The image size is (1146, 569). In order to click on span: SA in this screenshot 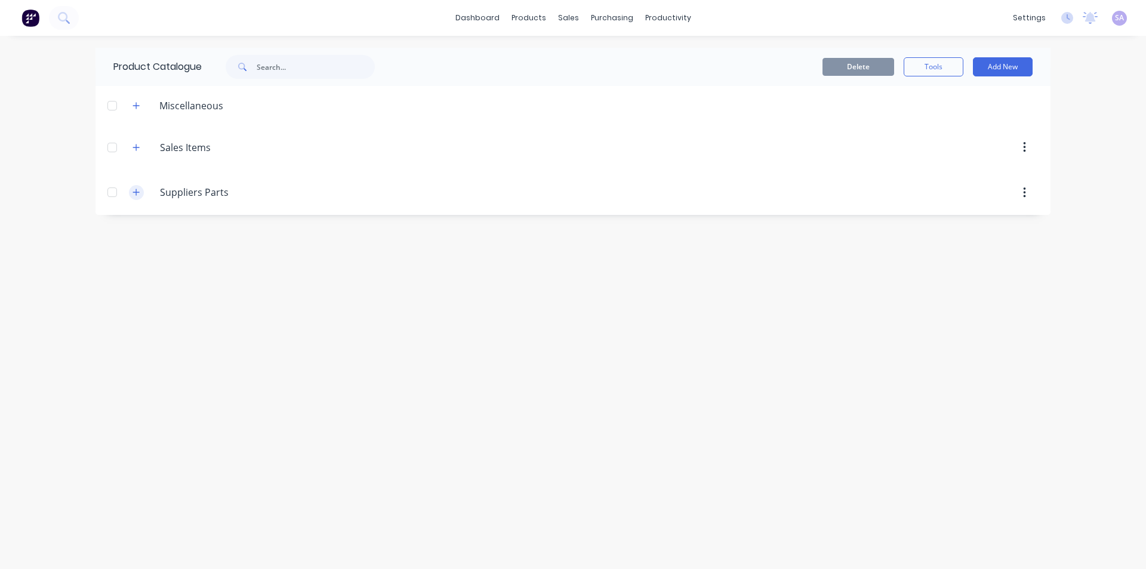, I will do `click(1119, 18)`.